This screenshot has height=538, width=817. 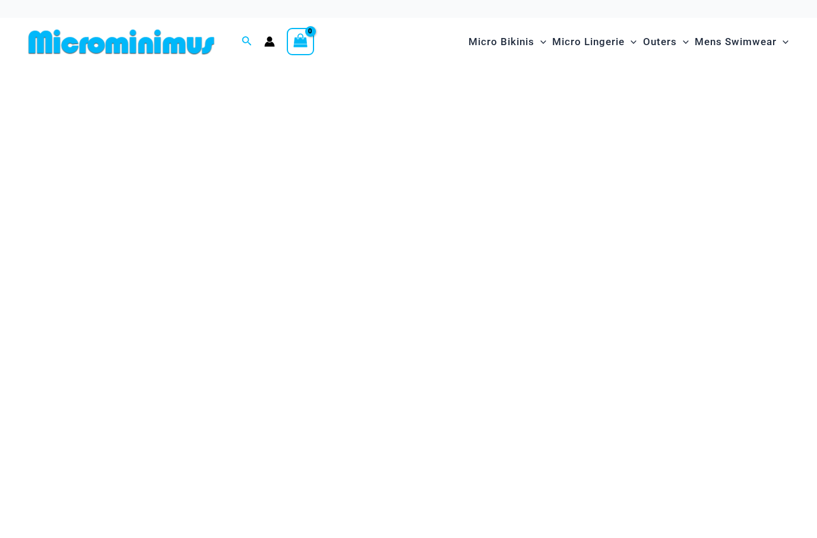 What do you see at coordinates (300, 42) in the screenshot?
I see `a: View Shopping Cart, empty` at bounding box center [300, 42].